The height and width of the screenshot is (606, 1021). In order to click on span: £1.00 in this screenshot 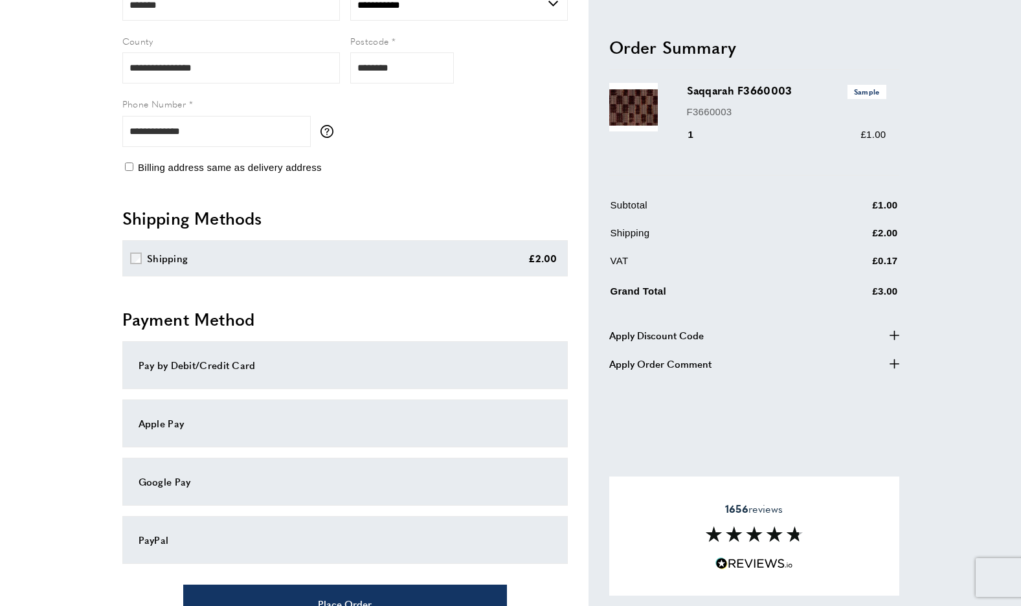, I will do `click(873, 134)`.